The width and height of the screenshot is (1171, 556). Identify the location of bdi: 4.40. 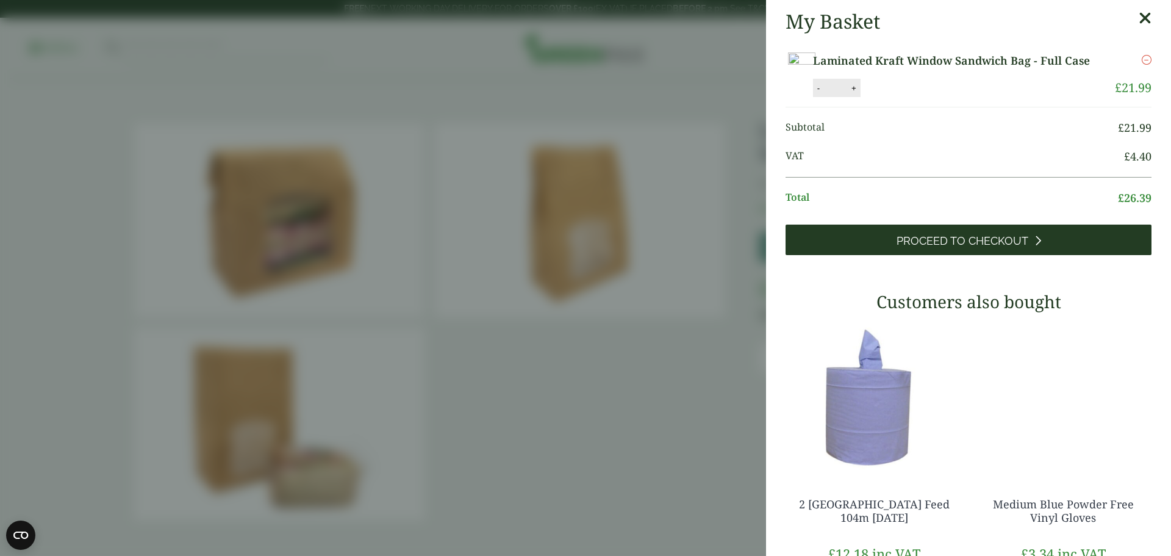
(1138, 156).